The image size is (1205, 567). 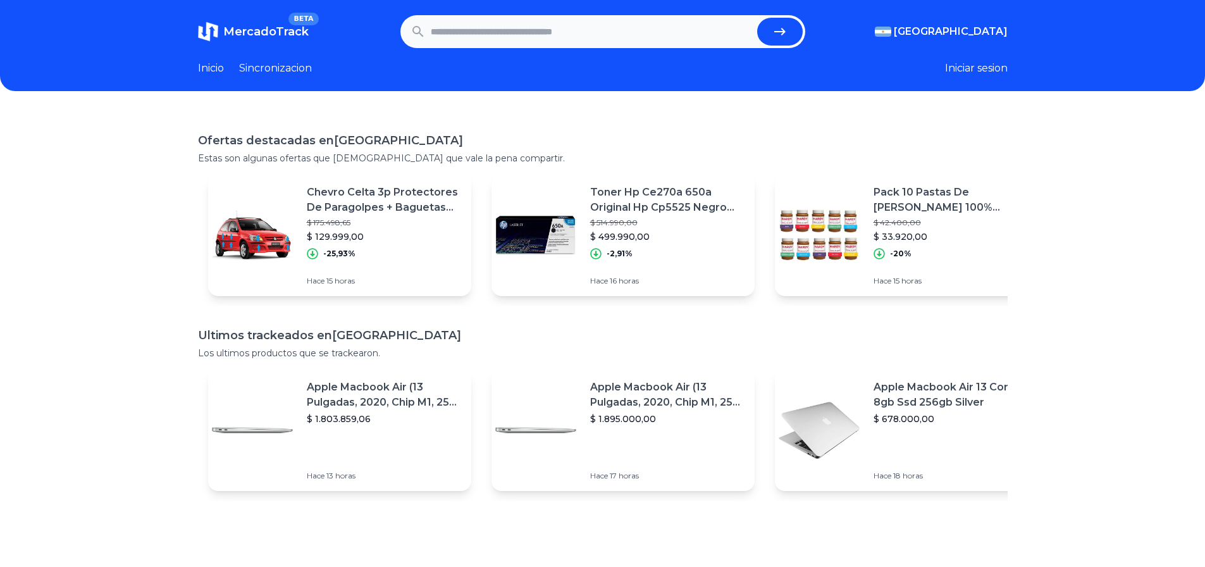 I want to click on p: Hace 13 horas, so click(x=384, y=476).